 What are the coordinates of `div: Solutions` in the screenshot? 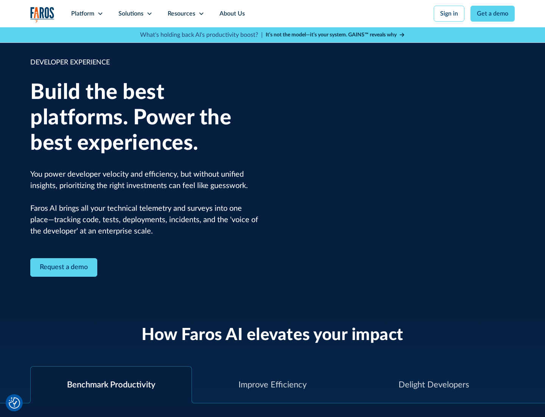 It's located at (131, 14).